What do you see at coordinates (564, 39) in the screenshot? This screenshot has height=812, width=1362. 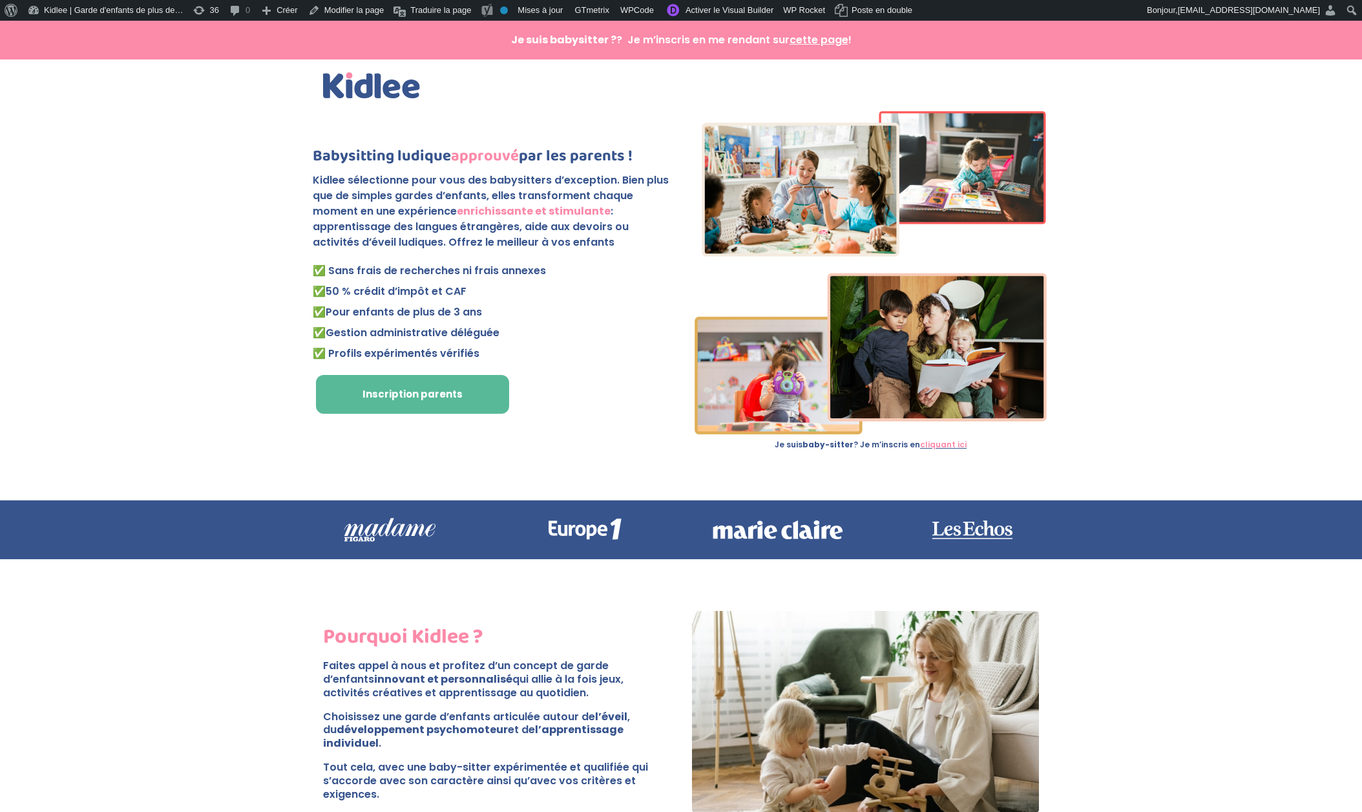 I see `strong: Je suis babysitter ?` at bounding box center [564, 39].